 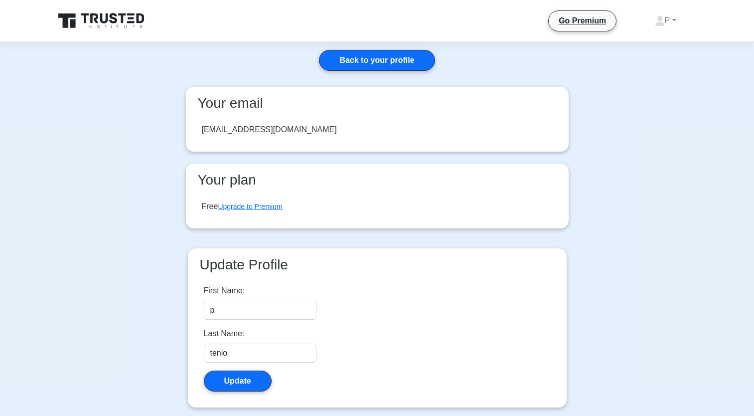 I want to click on a: Go Premium, so click(x=582, y=20).